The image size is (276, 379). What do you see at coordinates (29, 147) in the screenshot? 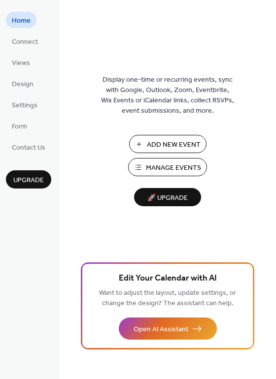
I see `a: Contact Us` at bounding box center [29, 147].